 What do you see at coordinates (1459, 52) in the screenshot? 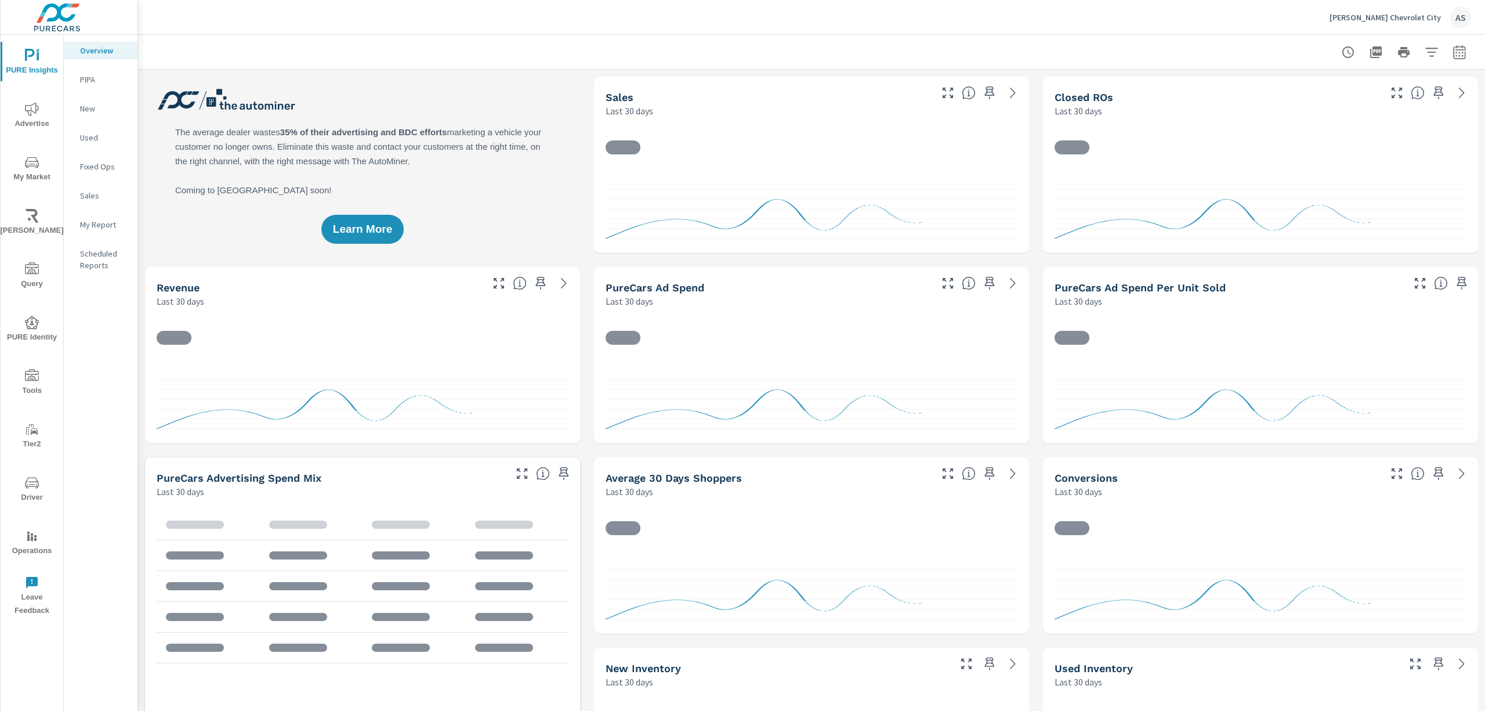
I see `button: Select Date Range` at bounding box center [1459, 52].